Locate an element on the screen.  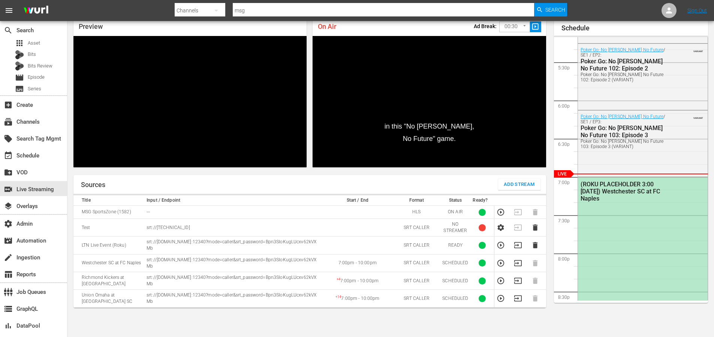
sup: + 4 is located at coordinates (339, 279).